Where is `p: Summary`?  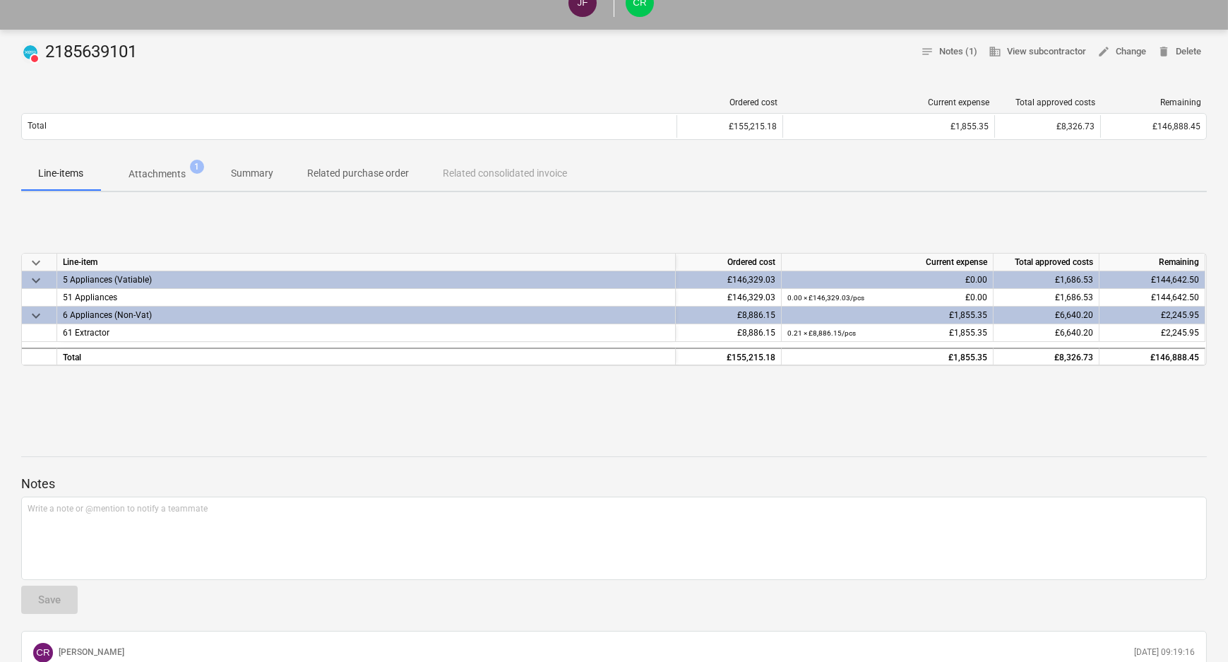
p: Summary is located at coordinates (252, 173).